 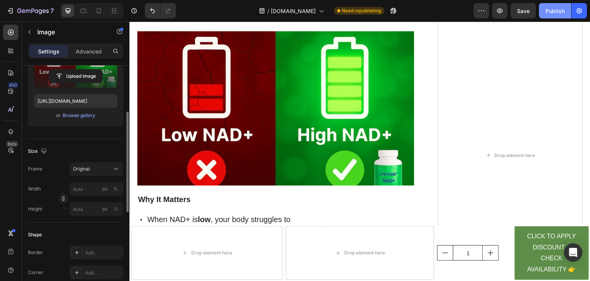 What do you see at coordinates (36, 272) in the screenshot?
I see `div: Corner` at bounding box center [36, 272].